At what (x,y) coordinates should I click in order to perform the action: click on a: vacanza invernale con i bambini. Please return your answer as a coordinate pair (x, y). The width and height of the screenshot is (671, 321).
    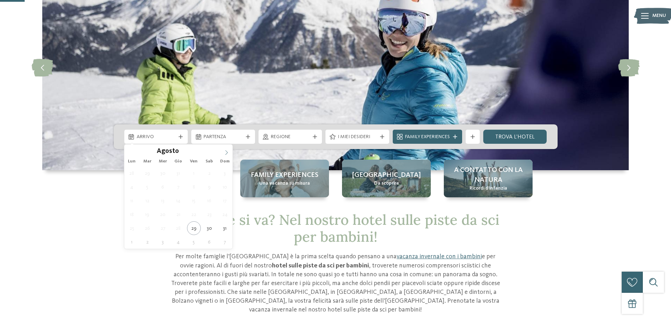
    Looking at the image, I should click on (439, 256).